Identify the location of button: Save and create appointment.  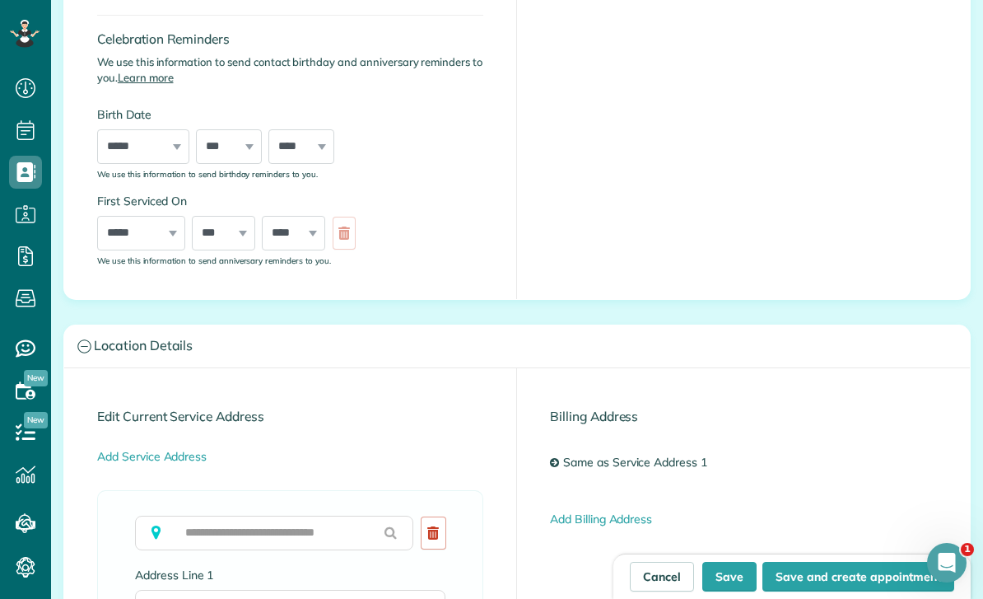
(858, 577).